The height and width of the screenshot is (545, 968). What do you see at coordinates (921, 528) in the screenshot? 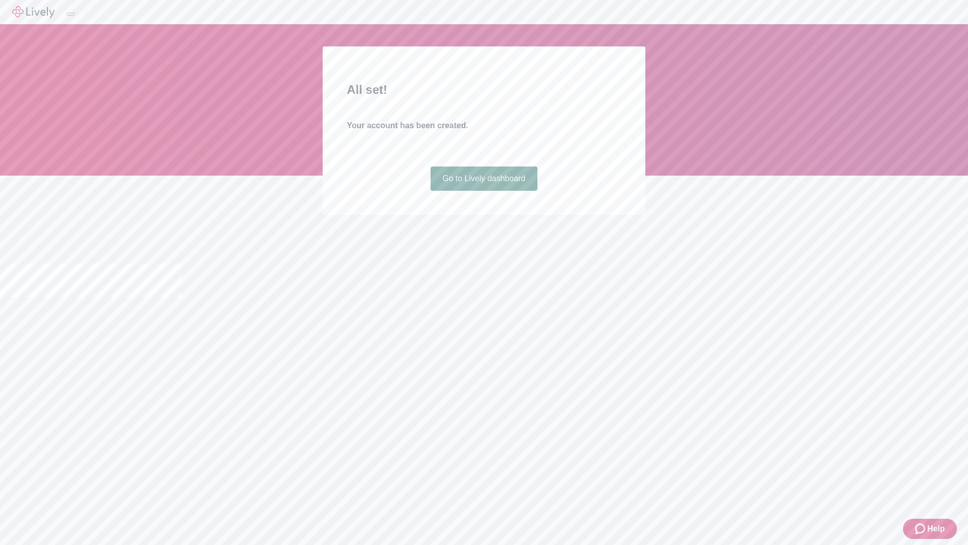
I see `svg: Zendesk support icon` at bounding box center [921, 528].